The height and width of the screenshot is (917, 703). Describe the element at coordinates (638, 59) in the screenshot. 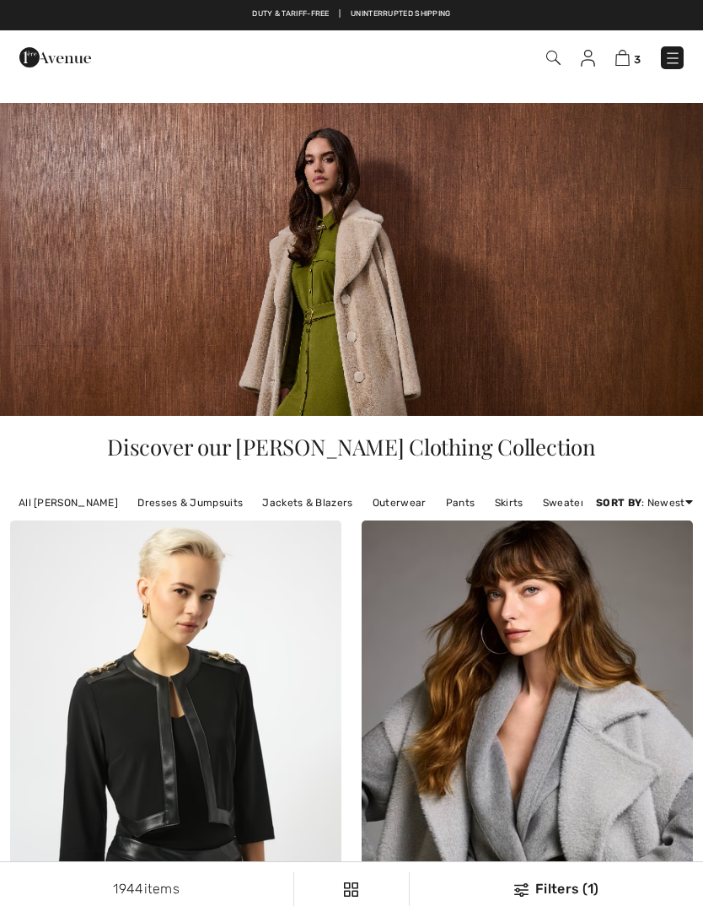

I see `span: 3` at that location.